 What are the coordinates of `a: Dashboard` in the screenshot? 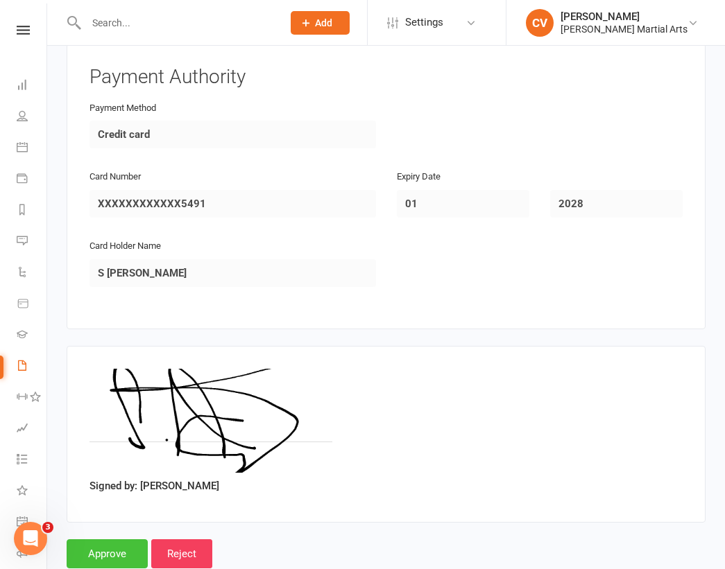 It's located at (32, 86).